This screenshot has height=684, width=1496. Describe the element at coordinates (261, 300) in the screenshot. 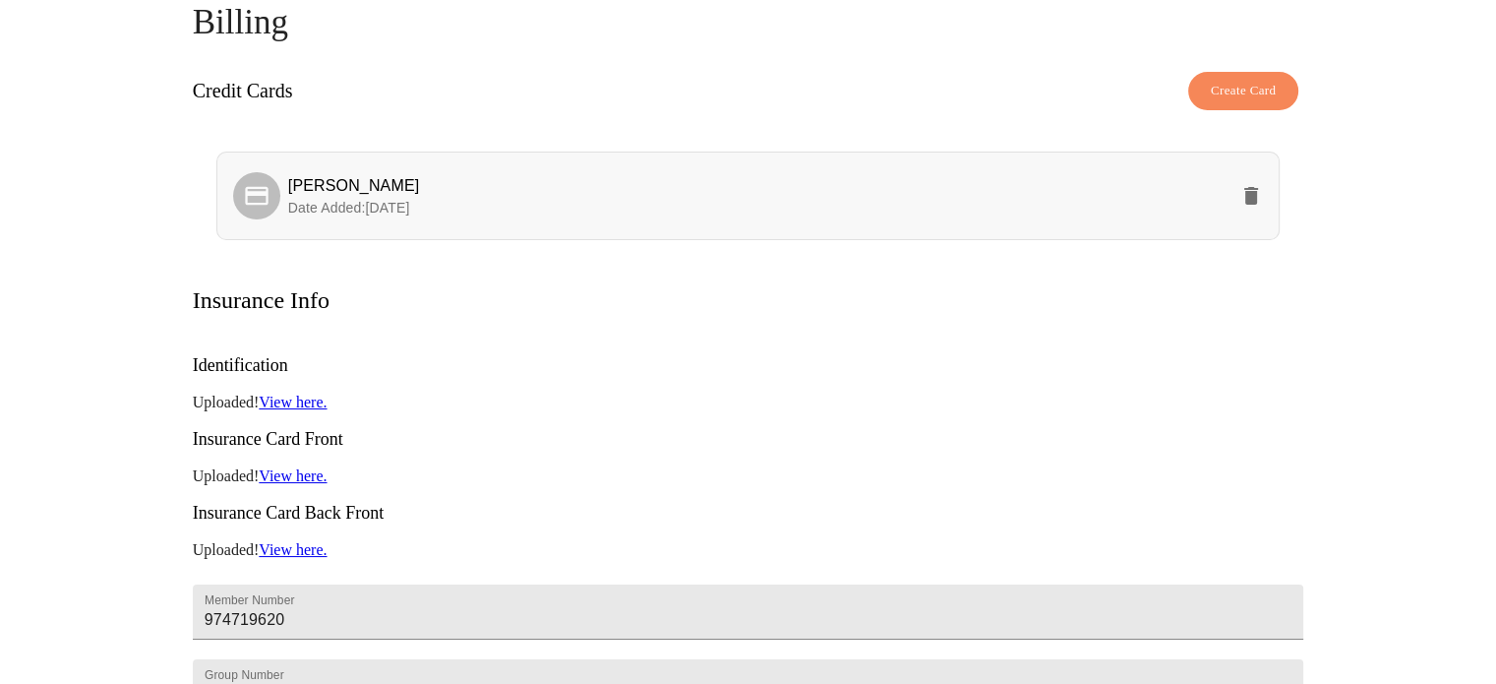

I see `h3: Insurance Info` at that location.